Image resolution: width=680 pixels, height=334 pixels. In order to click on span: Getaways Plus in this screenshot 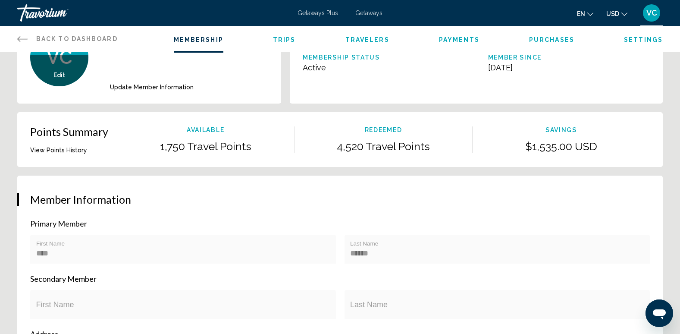, I will do `click(318, 13)`.